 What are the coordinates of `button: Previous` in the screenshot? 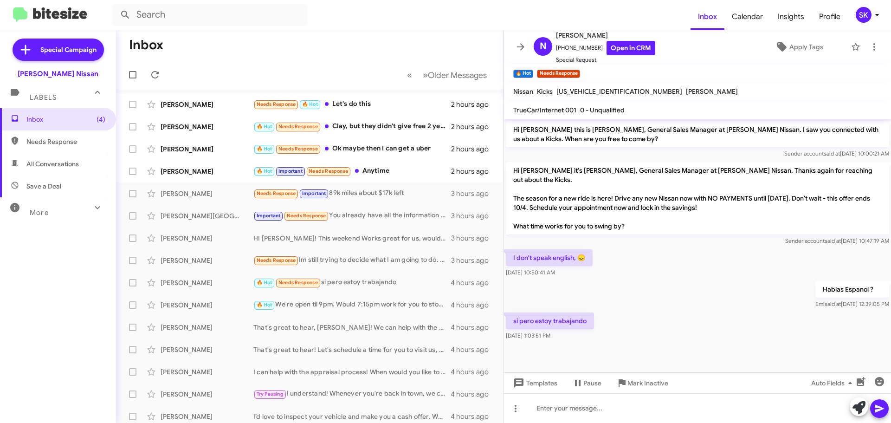 It's located at (409, 75).